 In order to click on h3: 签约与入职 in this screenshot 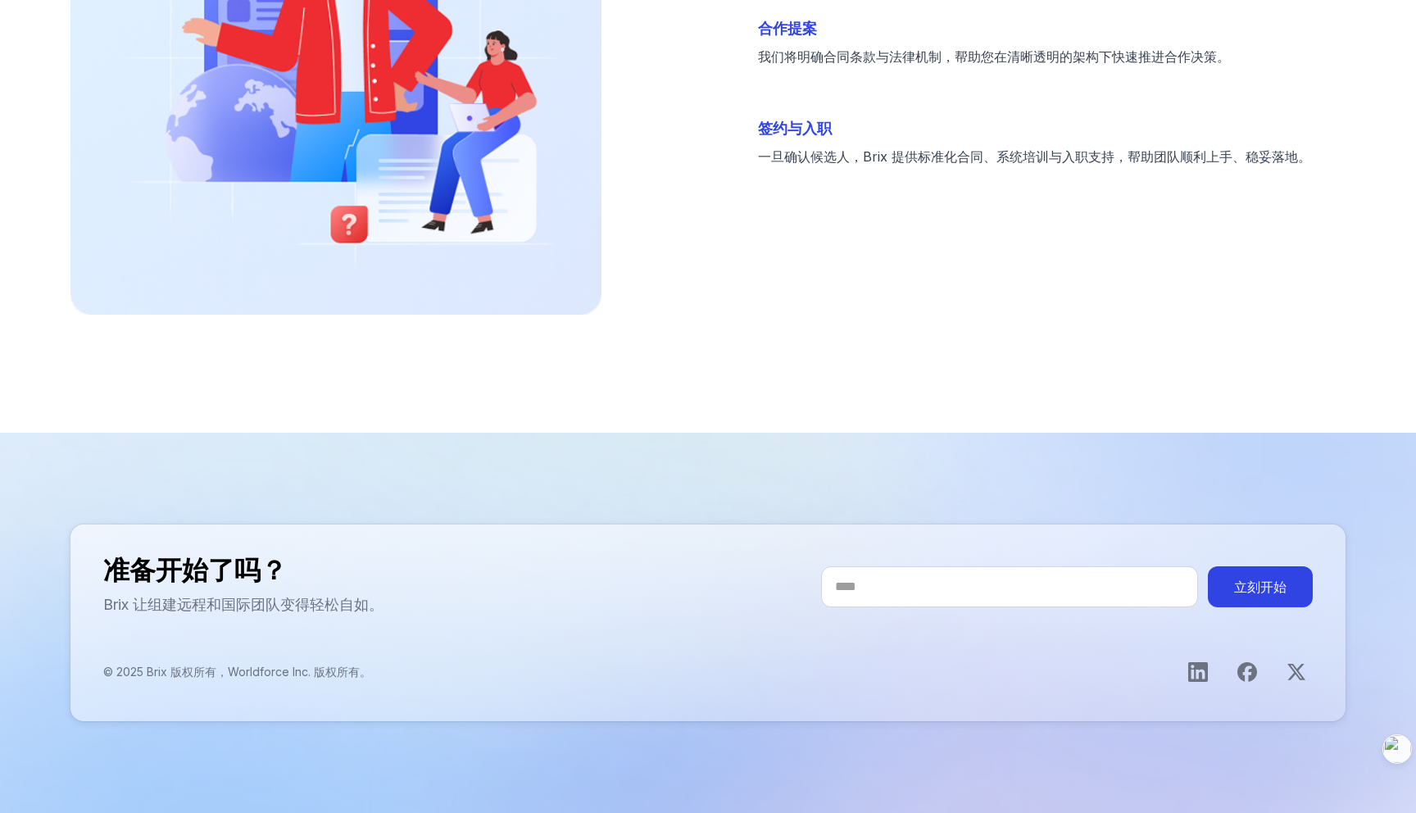, I will do `click(1043, 129)`.